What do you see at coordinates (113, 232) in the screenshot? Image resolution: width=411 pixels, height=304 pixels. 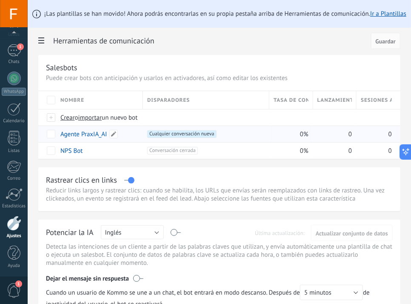 I see `span: Inglés` at bounding box center [113, 232].